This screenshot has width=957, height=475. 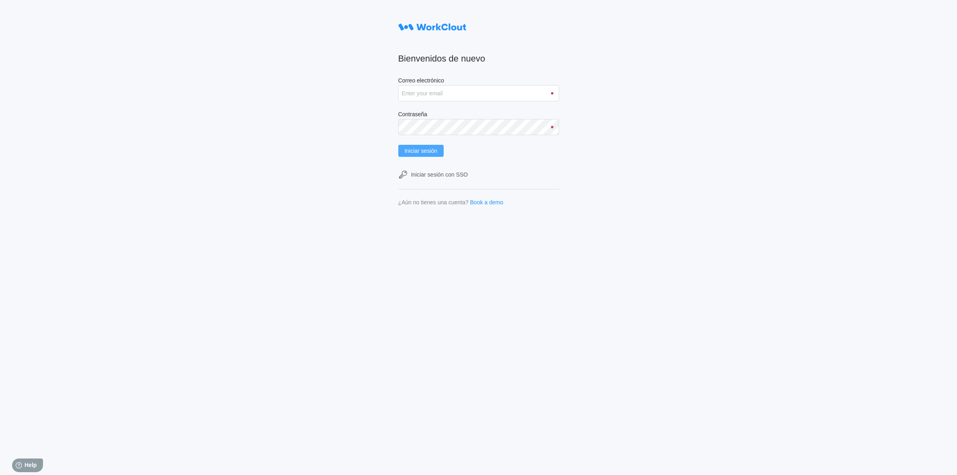 What do you see at coordinates (479, 115) in the screenshot?
I see `label: Contraseña` at bounding box center [479, 115].